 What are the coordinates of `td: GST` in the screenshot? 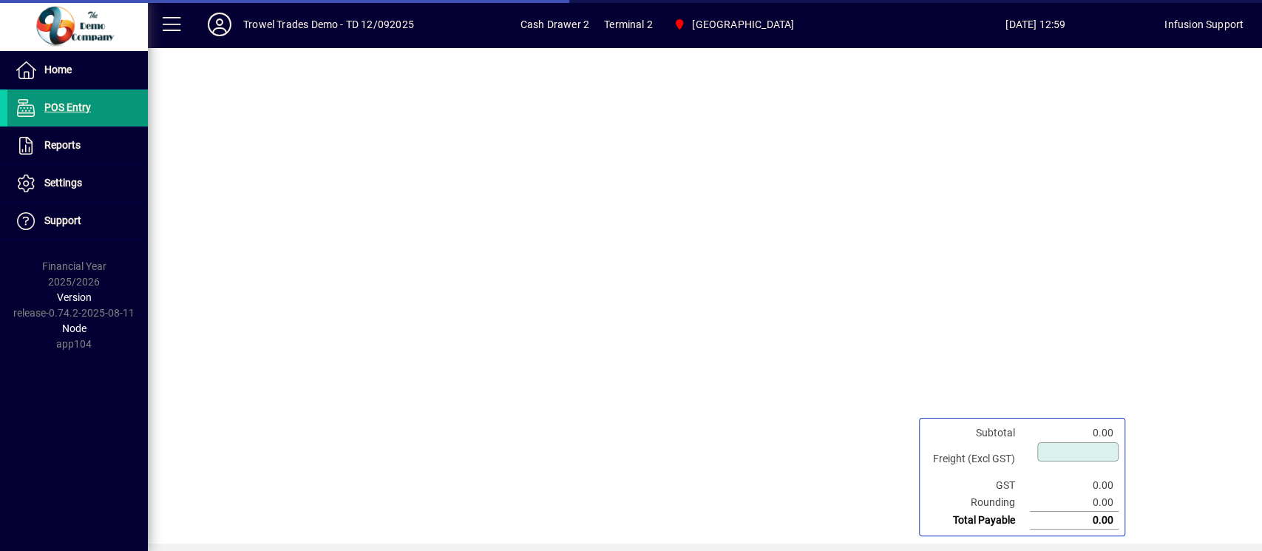 It's located at (977, 485).